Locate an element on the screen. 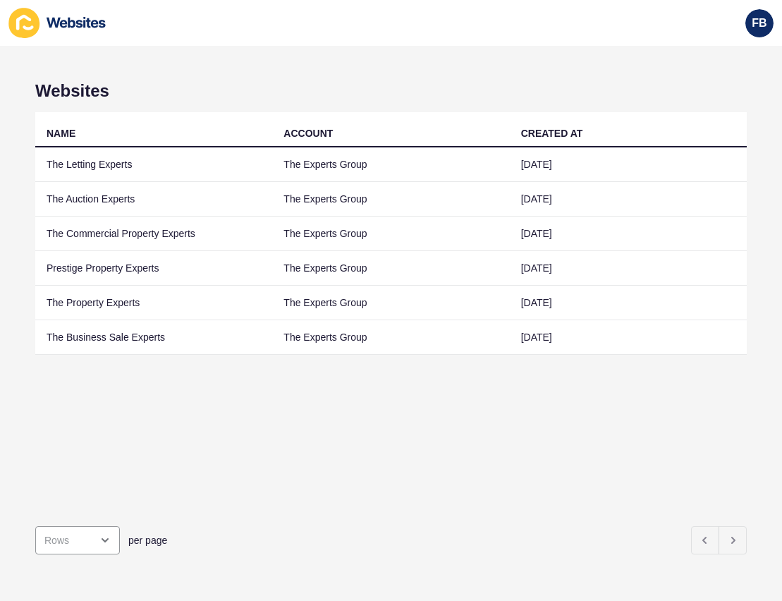 Image resolution: width=782 pixels, height=601 pixels. div: open menu is located at coordinates (78, 540).